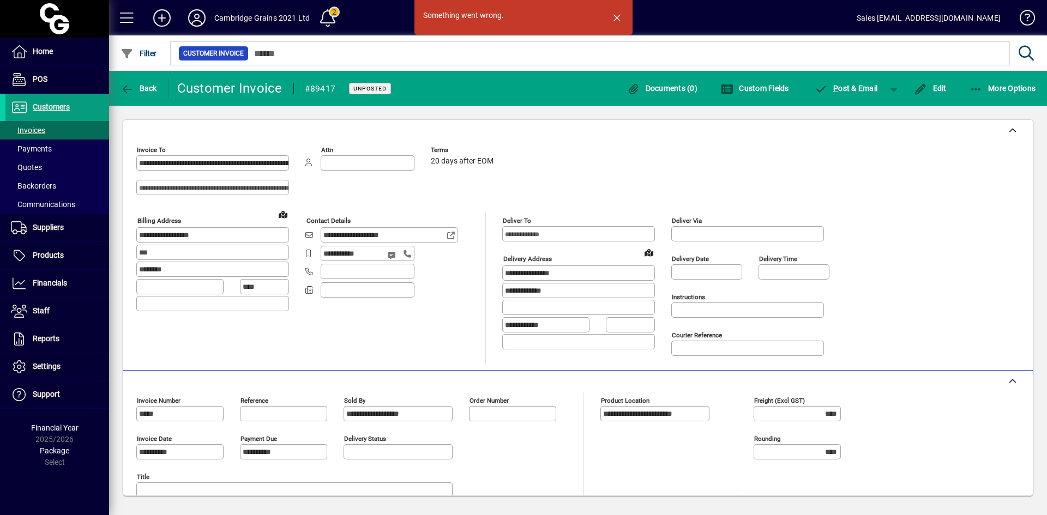 The height and width of the screenshot is (515, 1047). I want to click on mat-label: Courier Reference, so click(697, 335).